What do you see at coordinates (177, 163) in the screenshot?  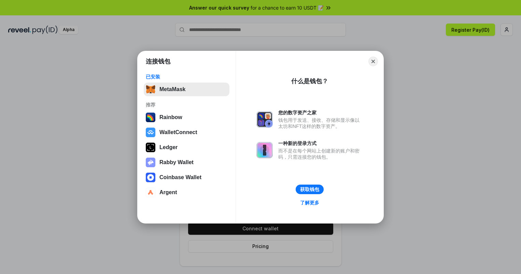 I see `div: Rabby Wallet` at bounding box center [177, 163].